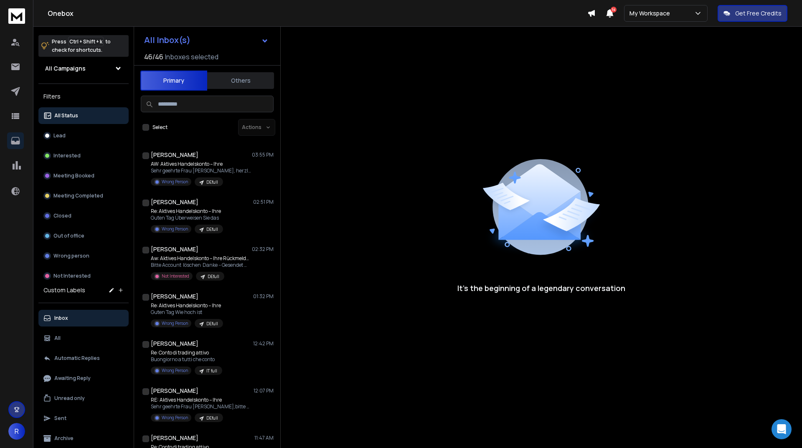 This screenshot has height=448, width=802. Describe the element at coordinates (758, 13) in the screenshot. I see `p: Get Free Credits` at that location.